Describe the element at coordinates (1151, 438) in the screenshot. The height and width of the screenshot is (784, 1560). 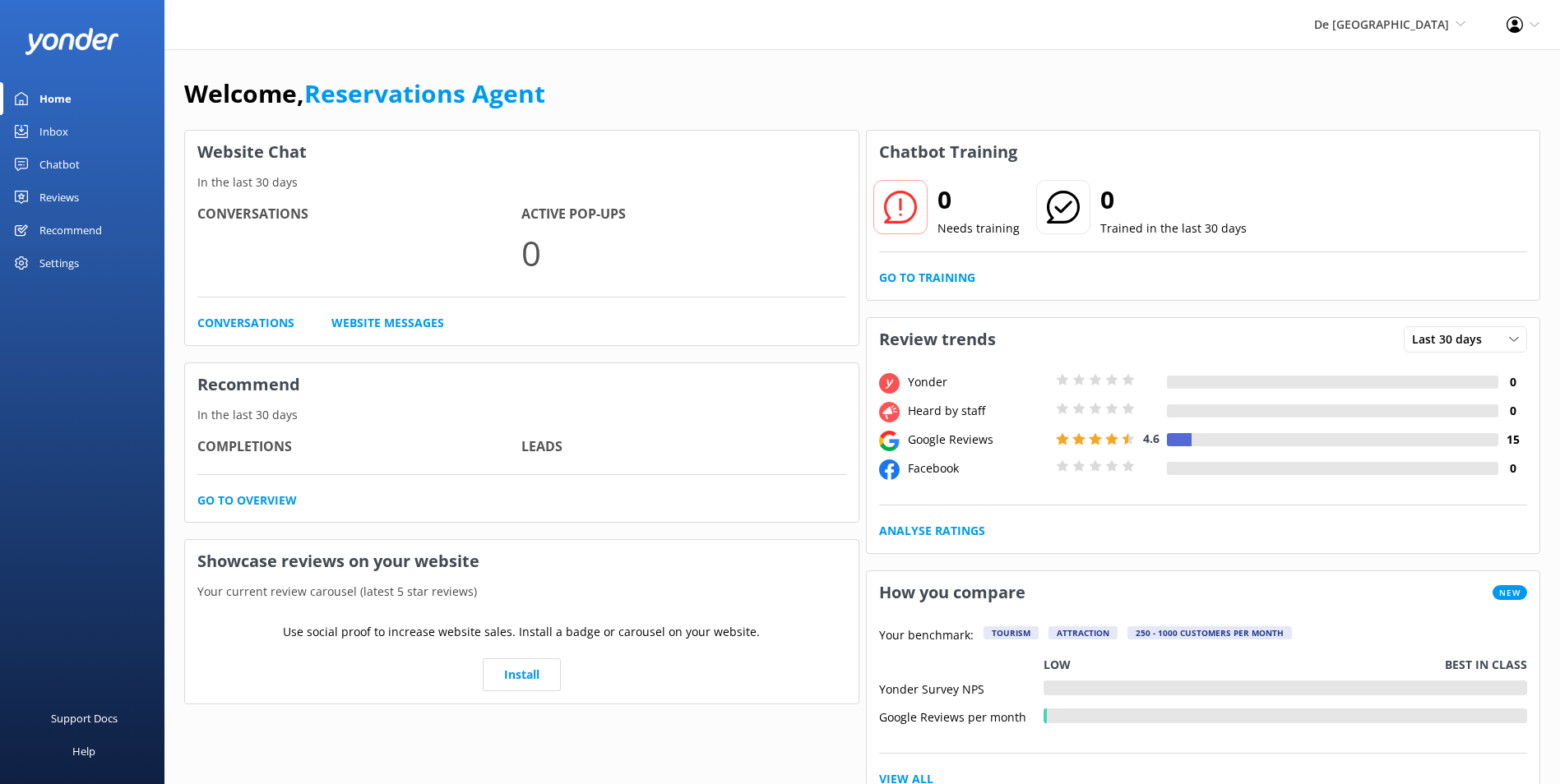
I see `span: 4.6` at that location.